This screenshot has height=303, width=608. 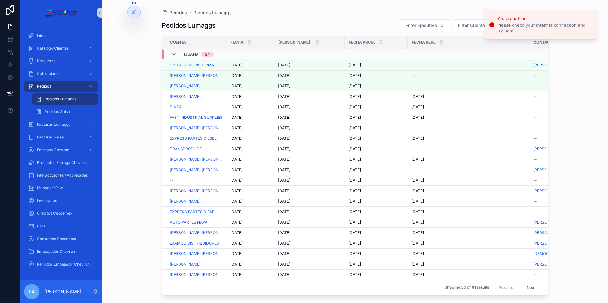 I want to click on span: Pedidos, so click(x=178, y=13).